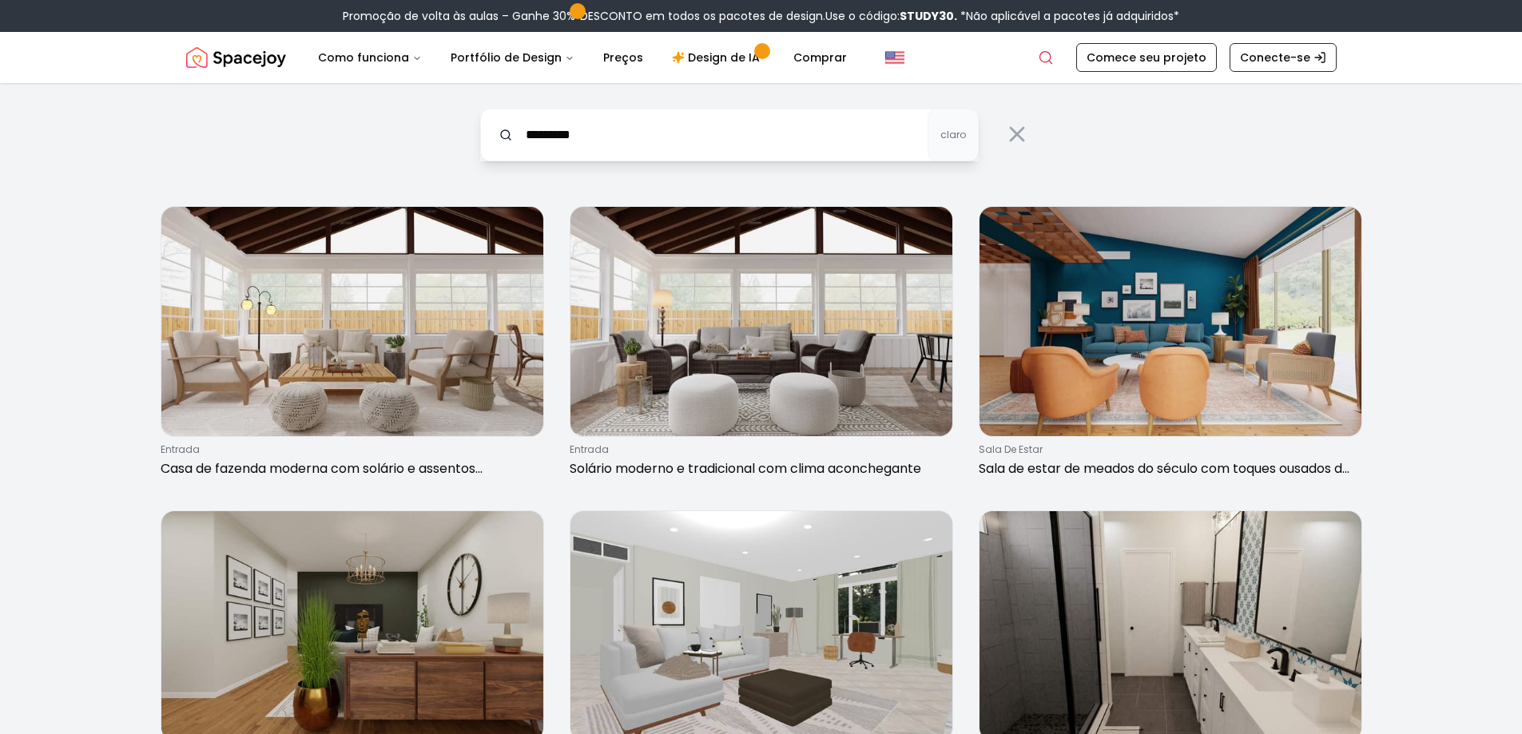 The height and width of the screenshot is (734, 1522). I want to click on a: Alegria espacial, so click(236, 58).